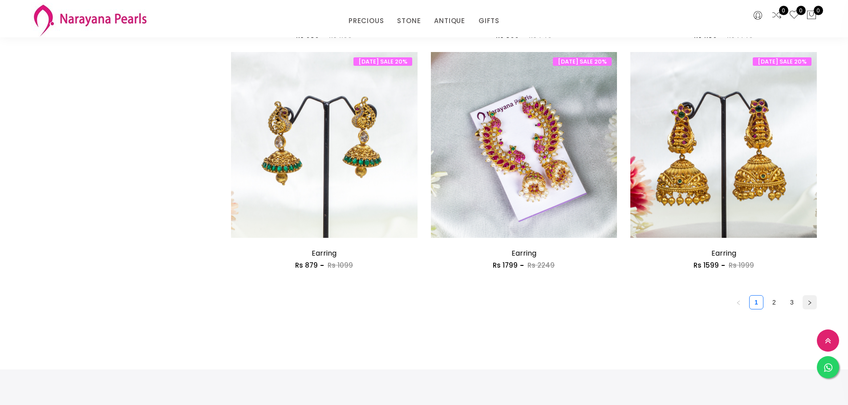 Image resolution: width=848 pixels, height=405 pixels. I want to click on button: 0, so click(811, 16).